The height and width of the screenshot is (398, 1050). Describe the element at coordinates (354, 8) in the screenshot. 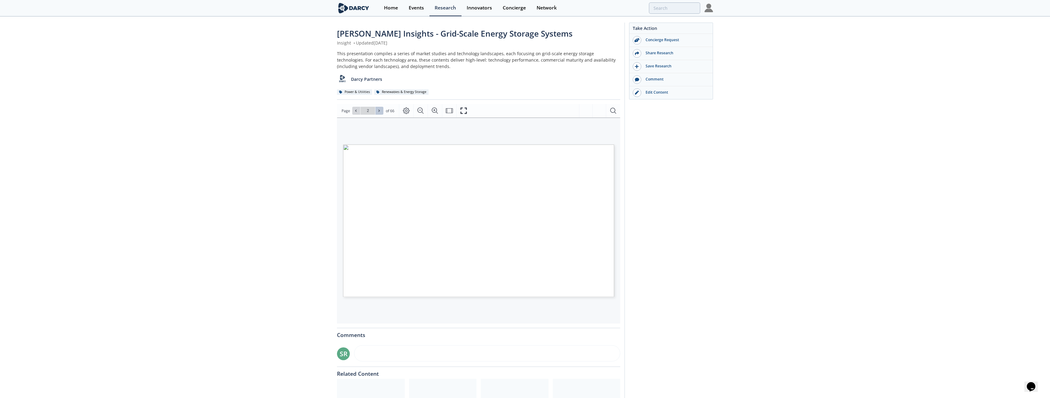

I see `img: logo-wide.svg` at that location.